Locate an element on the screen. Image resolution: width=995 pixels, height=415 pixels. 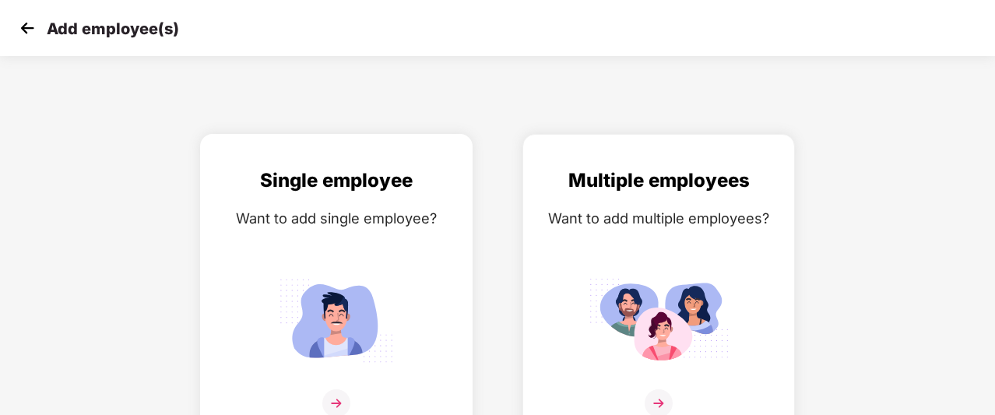
img: svg+xml;base64,PHN2ZyB4bWxucz0iaHR0cDovL3d3dy53My5vcmcvMjAwMC9zdmciIGlkPSJTaW5nbGVfZW1wbG95ZWUiIH... is located at coordinates (336, 320).